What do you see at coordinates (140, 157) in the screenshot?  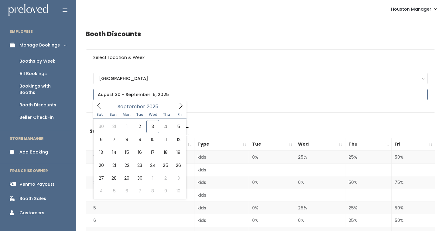 I see `td: 1` at bounding box center [140, 157].